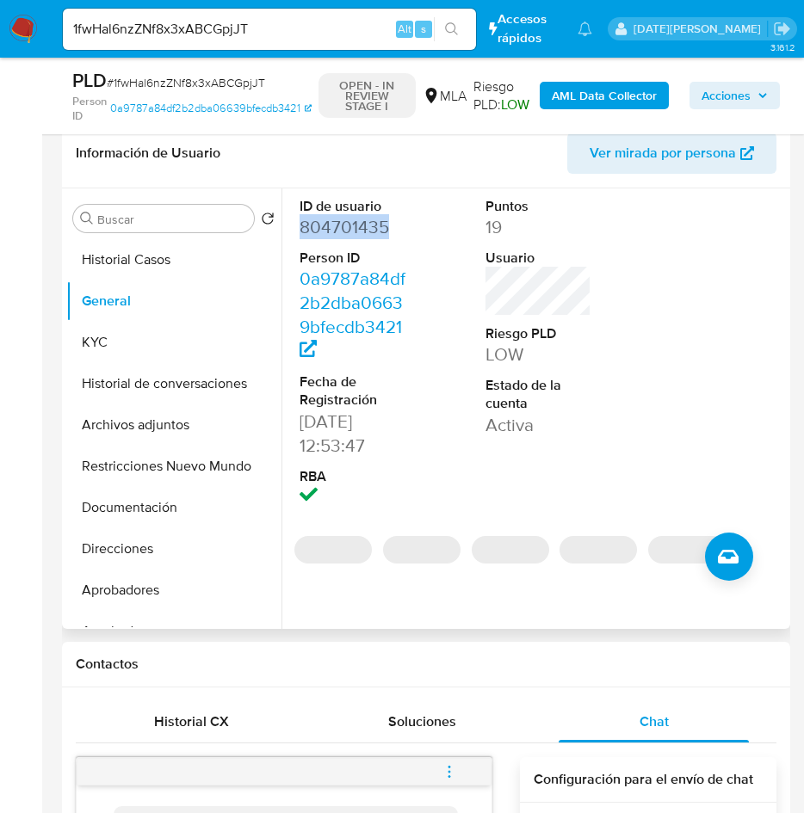 The height and width of the screenshot is (813, 804). Describe the element at coordinates (353, 227) in the screenshot. I see `dd: 804701435` at that location.